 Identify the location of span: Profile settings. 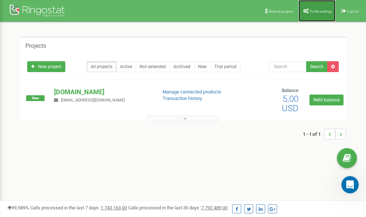
(320, 11).